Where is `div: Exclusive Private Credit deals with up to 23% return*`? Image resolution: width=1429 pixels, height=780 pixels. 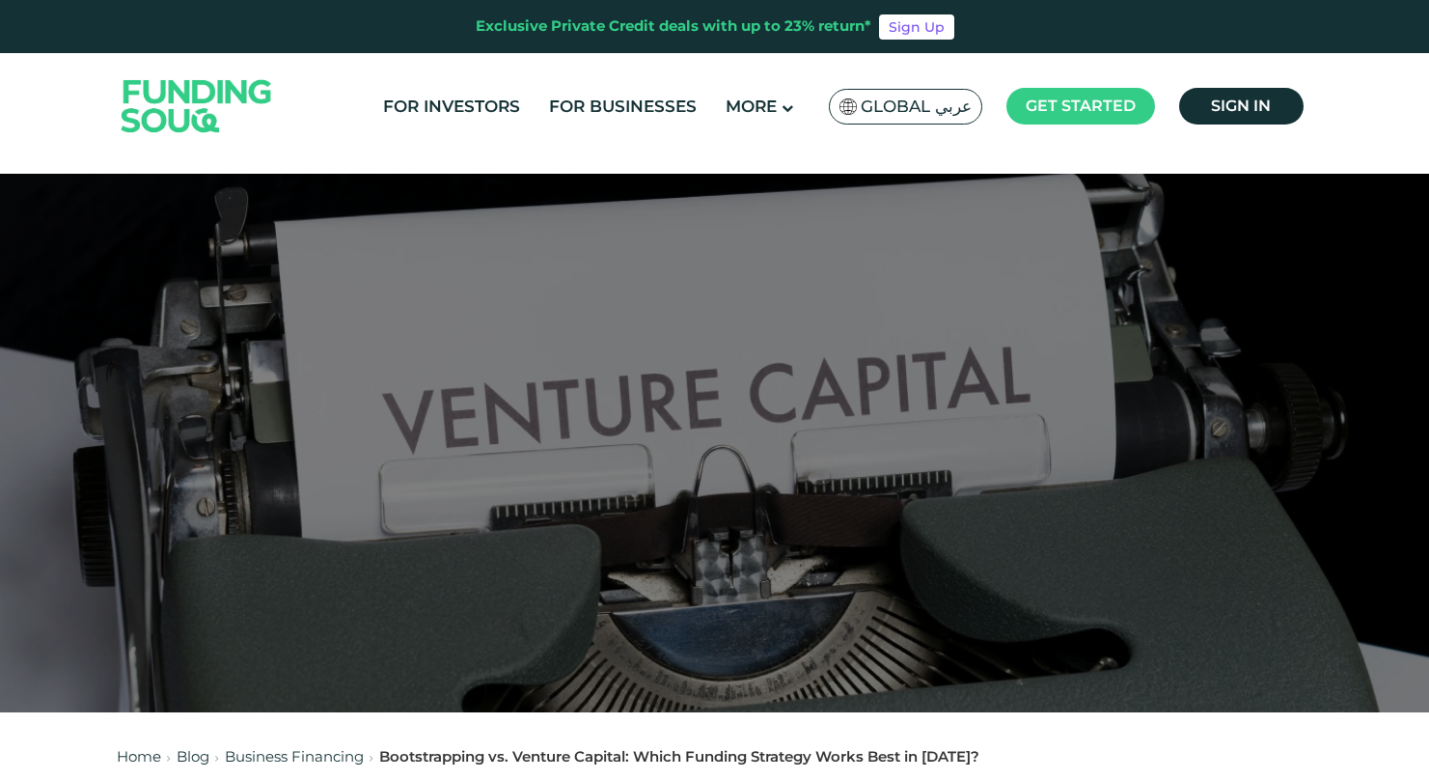 div: Exclusive Private Credit deals with up to 23% return* is located at coordinates (674, 26).